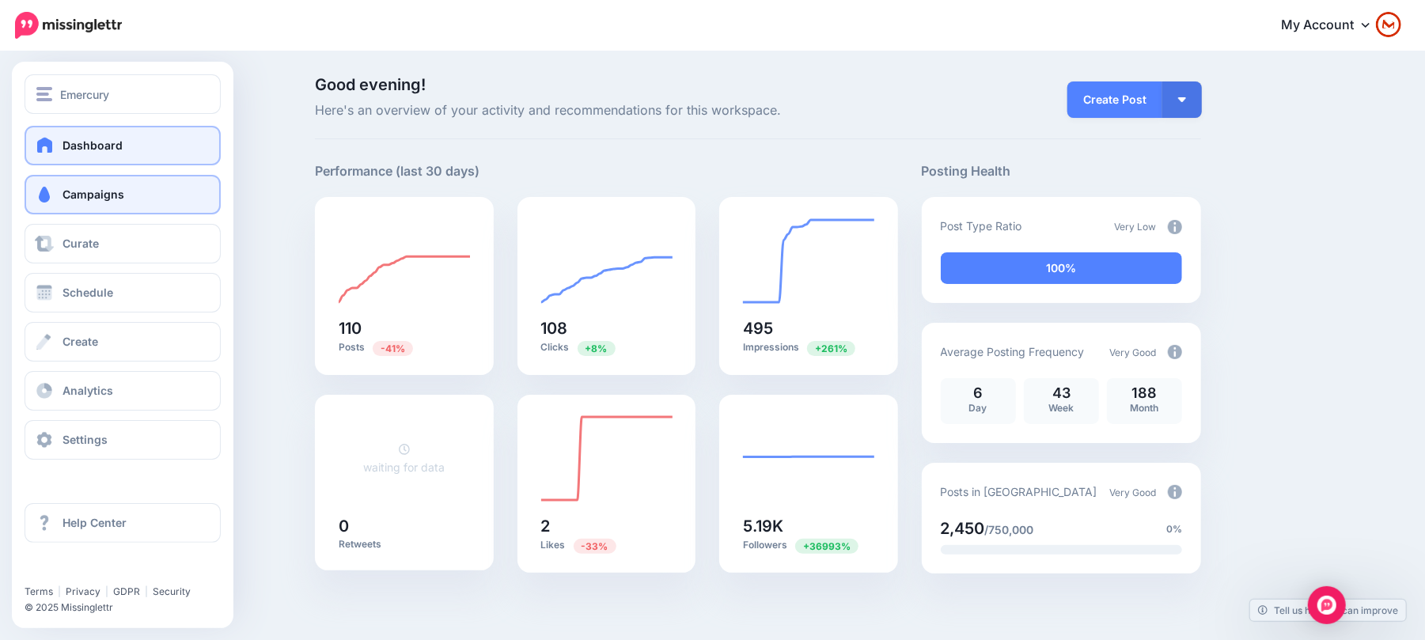 The image size is (1425, 640). I want to click on span: Campaigns, so click(93, 194).